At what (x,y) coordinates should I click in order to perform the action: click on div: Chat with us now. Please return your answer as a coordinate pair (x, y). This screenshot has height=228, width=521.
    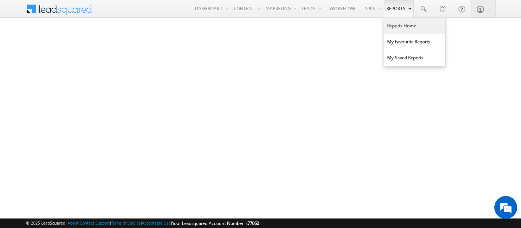
    Looking at the image, I should click on (84, 45).